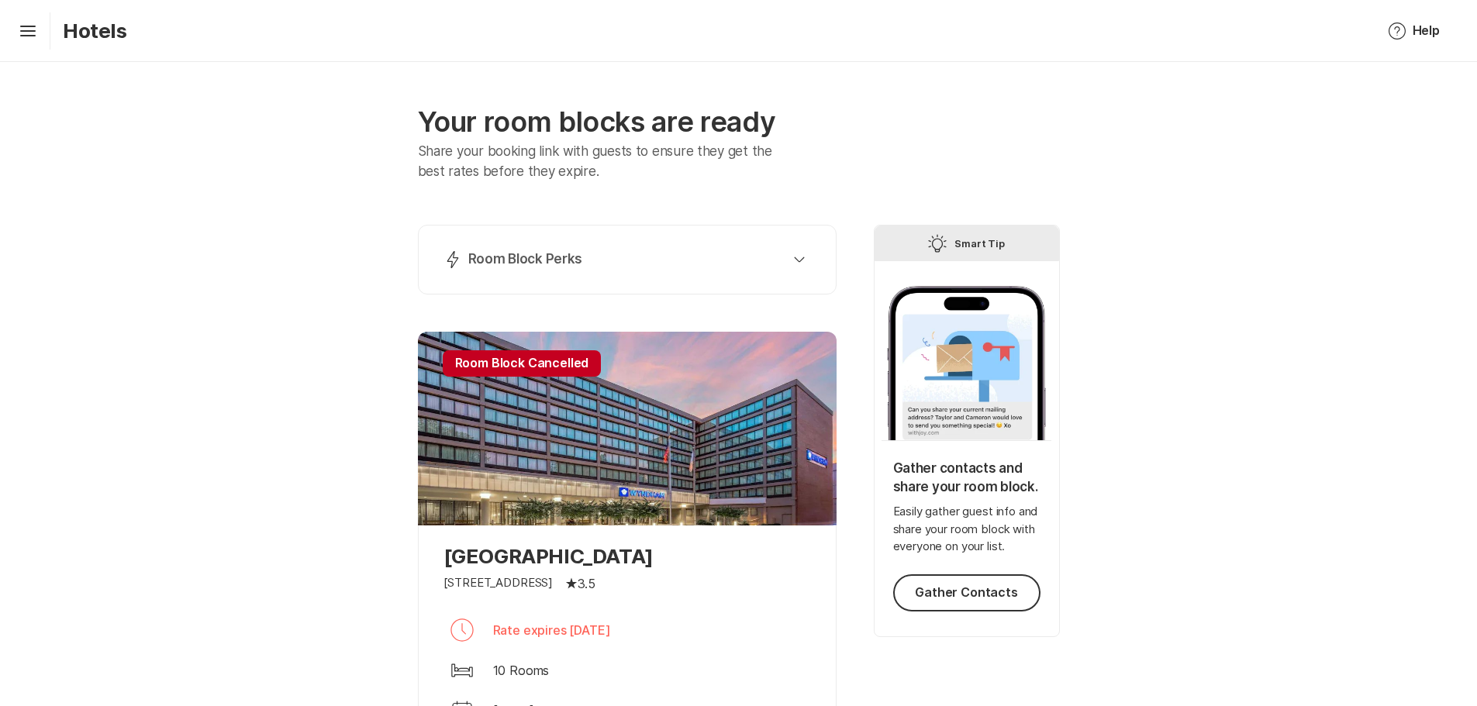 The width and height of the screenshot is (1477, 706). What do you see at coordinates (627, 260) in the screenshot?
I see `button: Room Block Perks` at bounding box center [627, 260].